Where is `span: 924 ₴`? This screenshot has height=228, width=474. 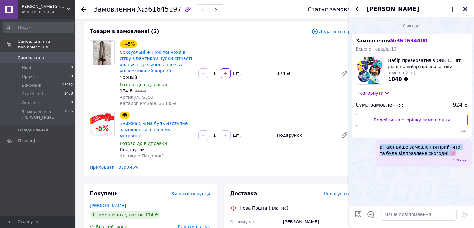
span: 924 ₴ is located at coordinates (461, 105).